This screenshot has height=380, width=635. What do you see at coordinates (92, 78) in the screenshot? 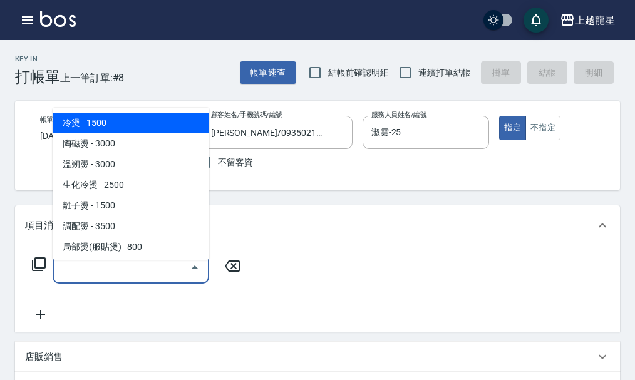
I see `span: 上一筆訂單:#8` at bounding box center [92, 78].